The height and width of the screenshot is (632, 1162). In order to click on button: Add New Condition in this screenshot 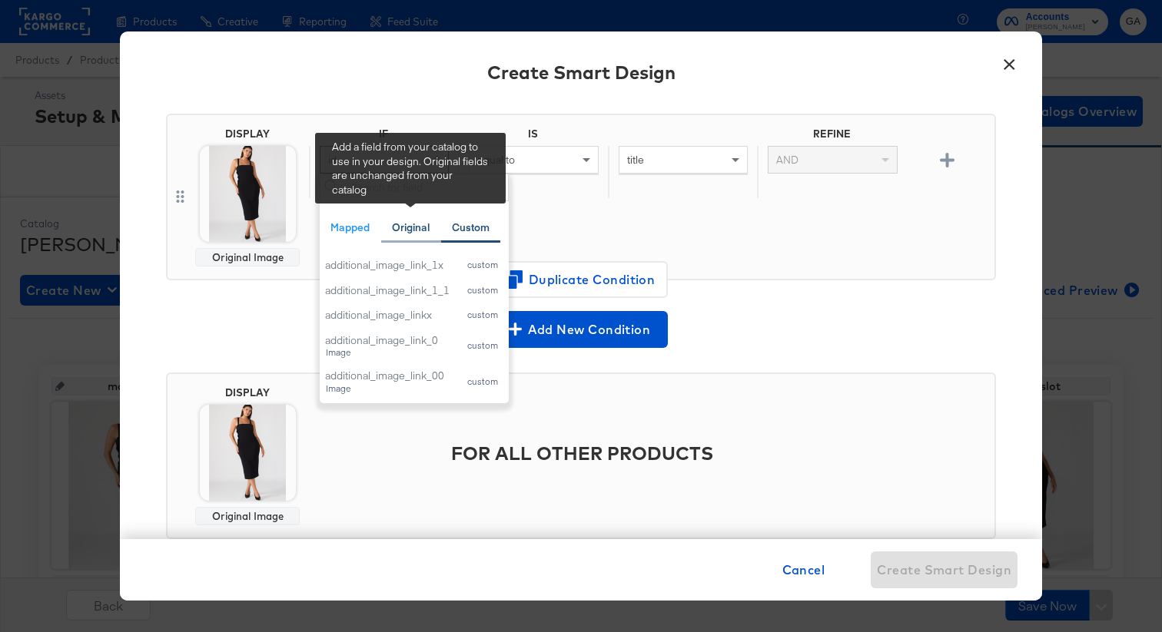, I will do `click(581, 330)`.